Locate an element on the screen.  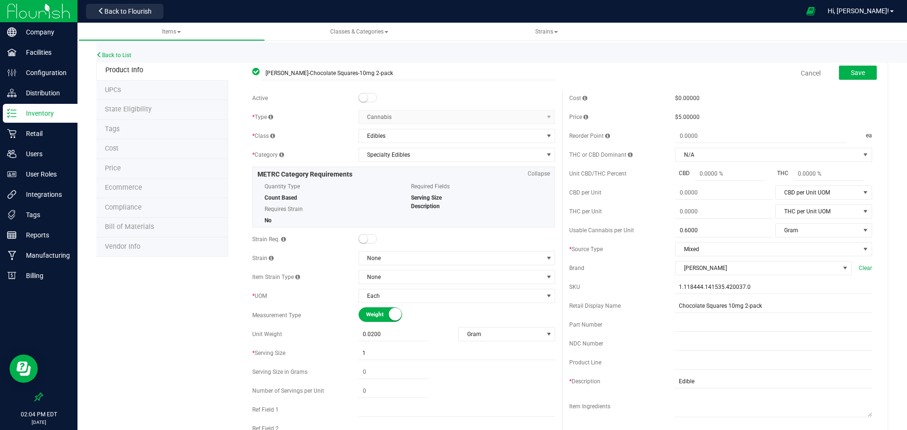
label: Pin the sidebar to full width on large screens is located at coordinates (39, 397).